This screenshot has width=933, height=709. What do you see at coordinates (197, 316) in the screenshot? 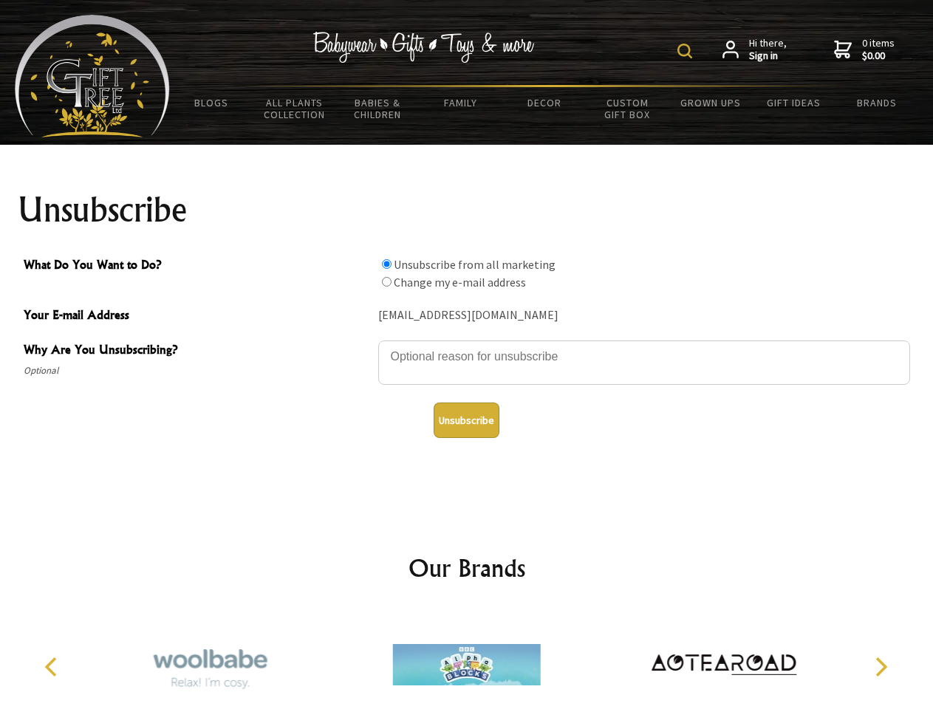
I see `span: Your E-mail Address` at bounding box center [197, 316].